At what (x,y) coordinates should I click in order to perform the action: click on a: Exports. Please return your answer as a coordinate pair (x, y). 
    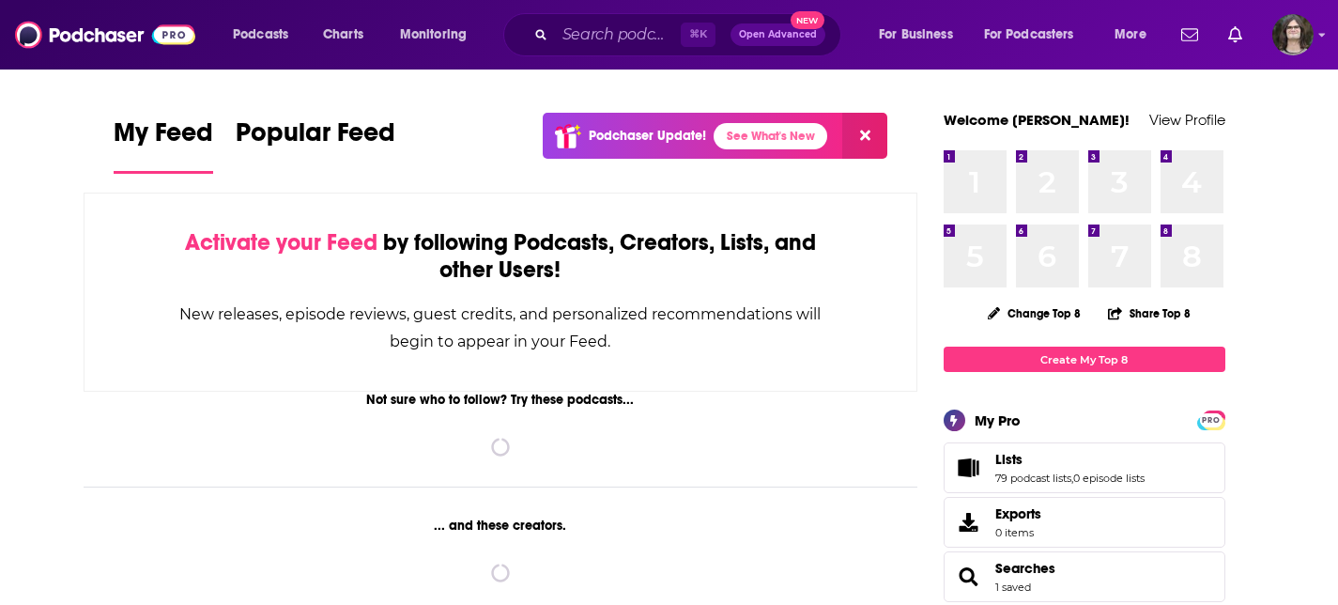
    Looking at the image, I should click on (1084, 522).